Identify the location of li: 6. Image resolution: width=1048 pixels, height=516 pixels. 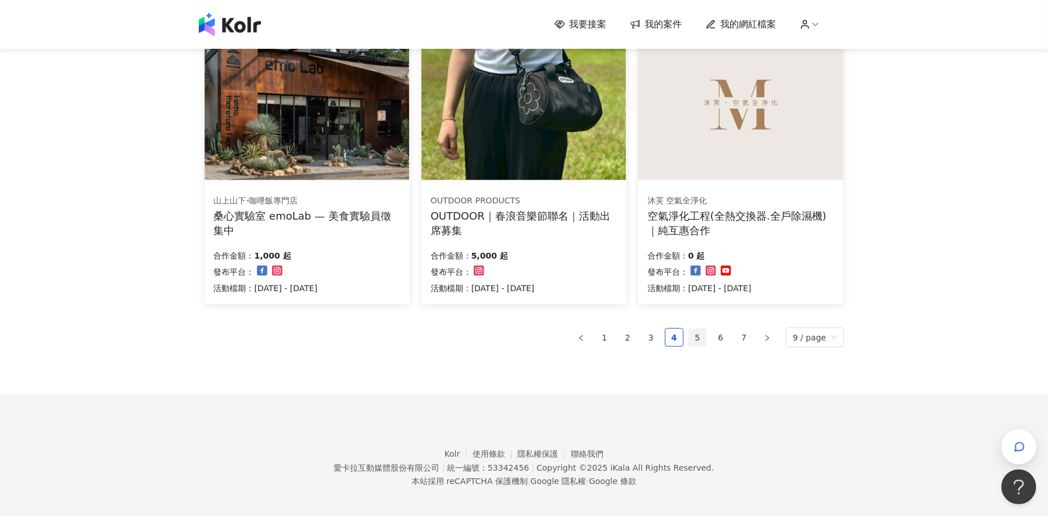
(721, 338).